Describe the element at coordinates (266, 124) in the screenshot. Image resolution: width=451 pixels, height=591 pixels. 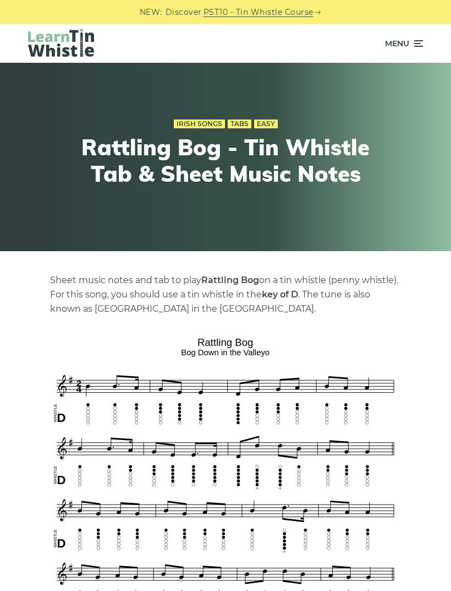
I see `a: Easy` at that location.